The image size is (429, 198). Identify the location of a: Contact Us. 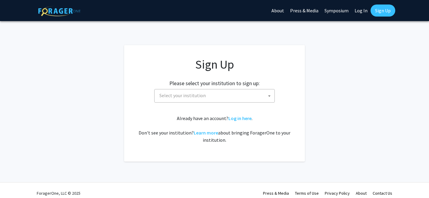
(382, 193).